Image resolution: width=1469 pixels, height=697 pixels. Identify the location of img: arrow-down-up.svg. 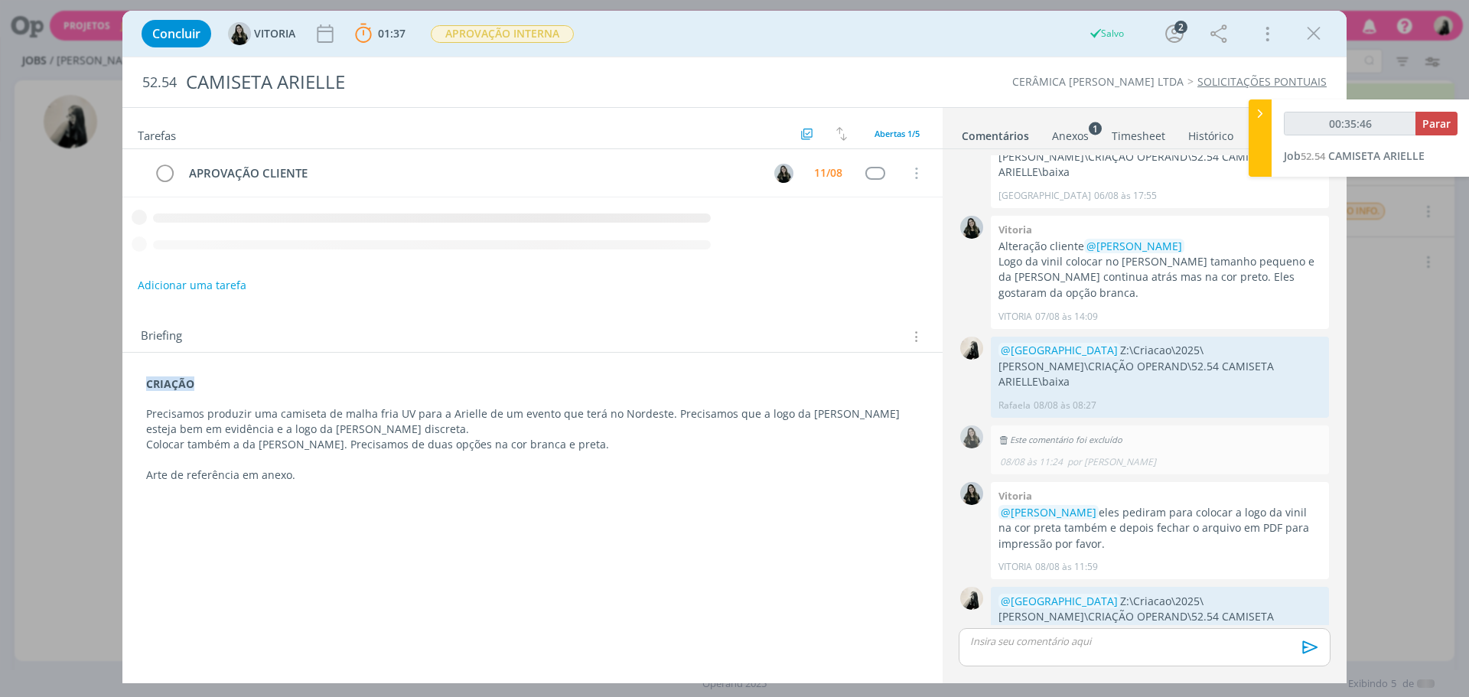
(841, 134).